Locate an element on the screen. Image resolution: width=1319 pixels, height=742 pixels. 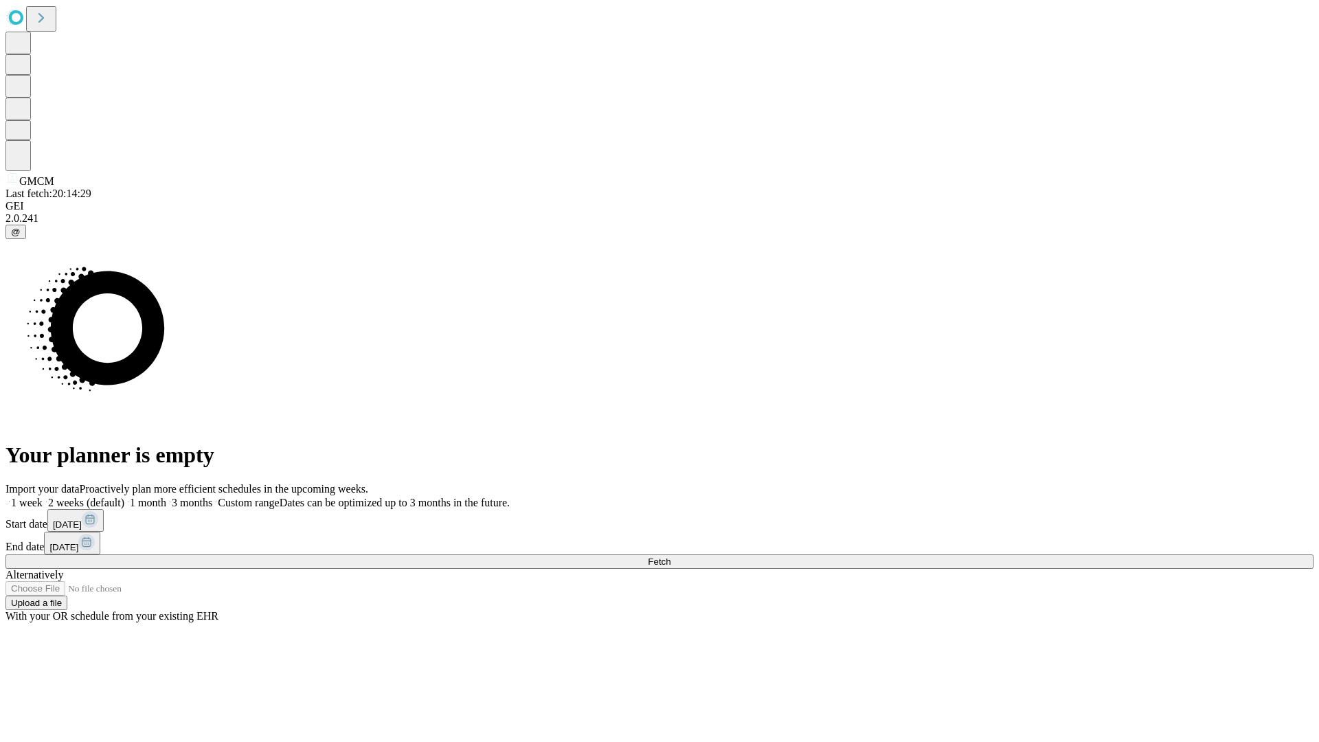
span: 2 weeks (default) is located at coordinates (86, 502).